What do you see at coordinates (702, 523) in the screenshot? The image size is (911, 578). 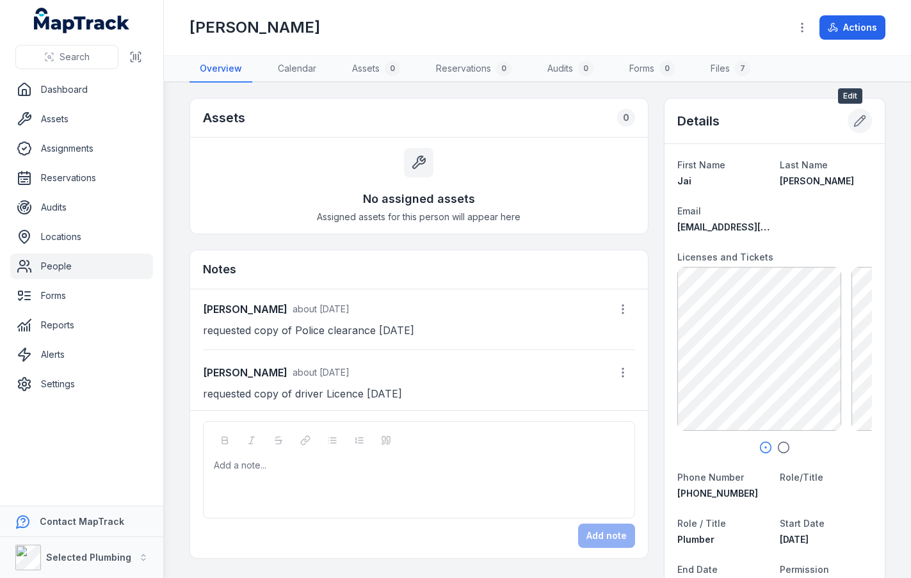 I see `span: Role / Title` at bounding box center [702, 523].